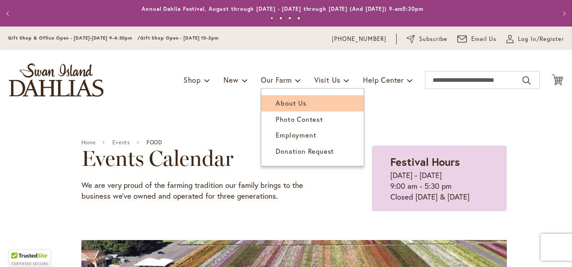 The image size is (572, 267). Describe the element at coordinates (231, 80) in the screenshot. I see `span: New` at that location.